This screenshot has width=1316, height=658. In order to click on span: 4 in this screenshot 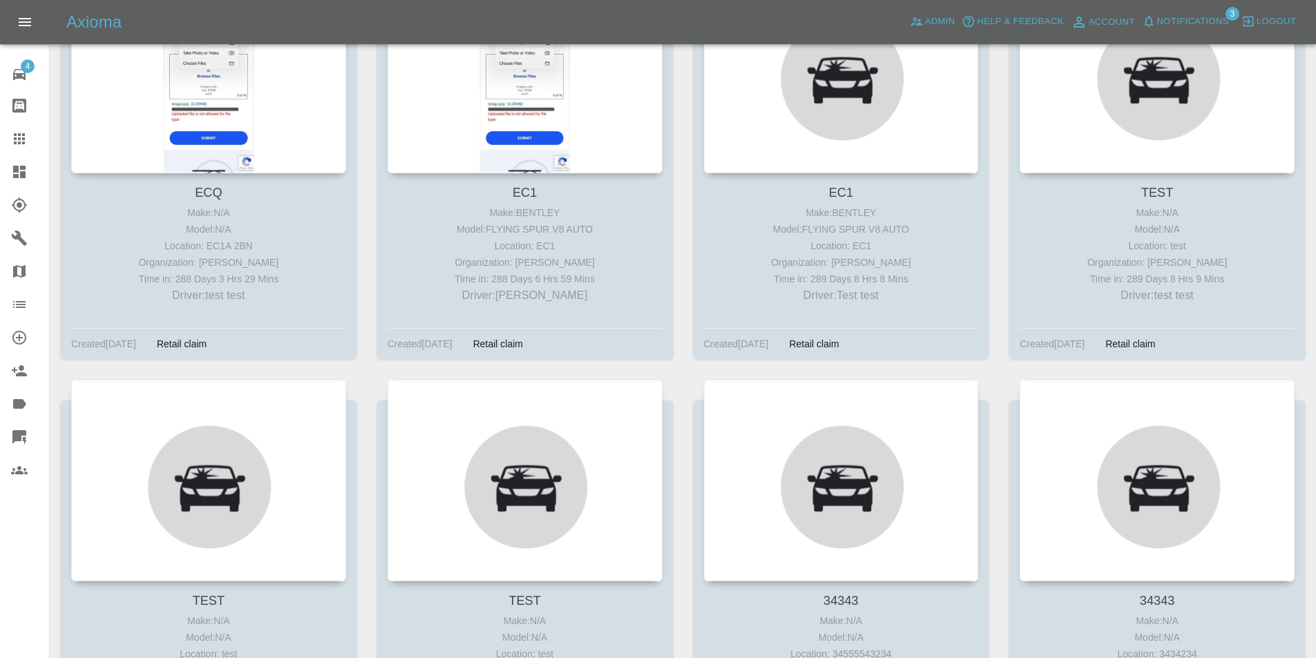, I will do `click(28, 66)`.